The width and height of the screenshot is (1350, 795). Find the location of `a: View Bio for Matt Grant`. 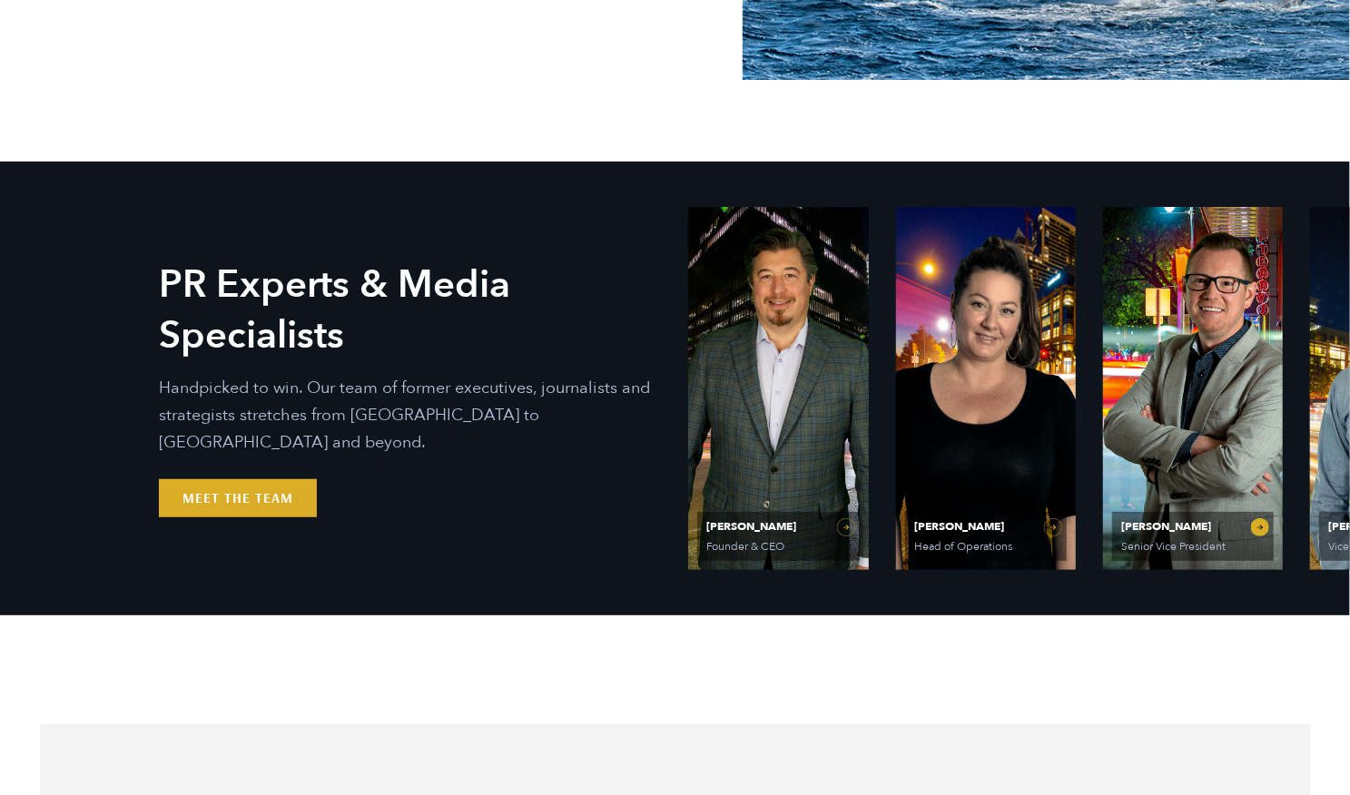

a: View Bio for Matt Grant is located at coordinates (1193, 389).